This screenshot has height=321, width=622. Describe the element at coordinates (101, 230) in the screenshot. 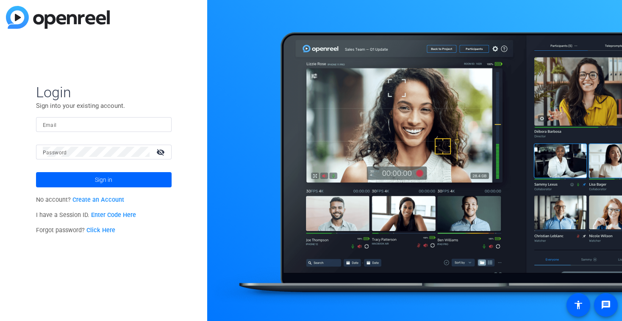

I see `a: Click Here` at that location.